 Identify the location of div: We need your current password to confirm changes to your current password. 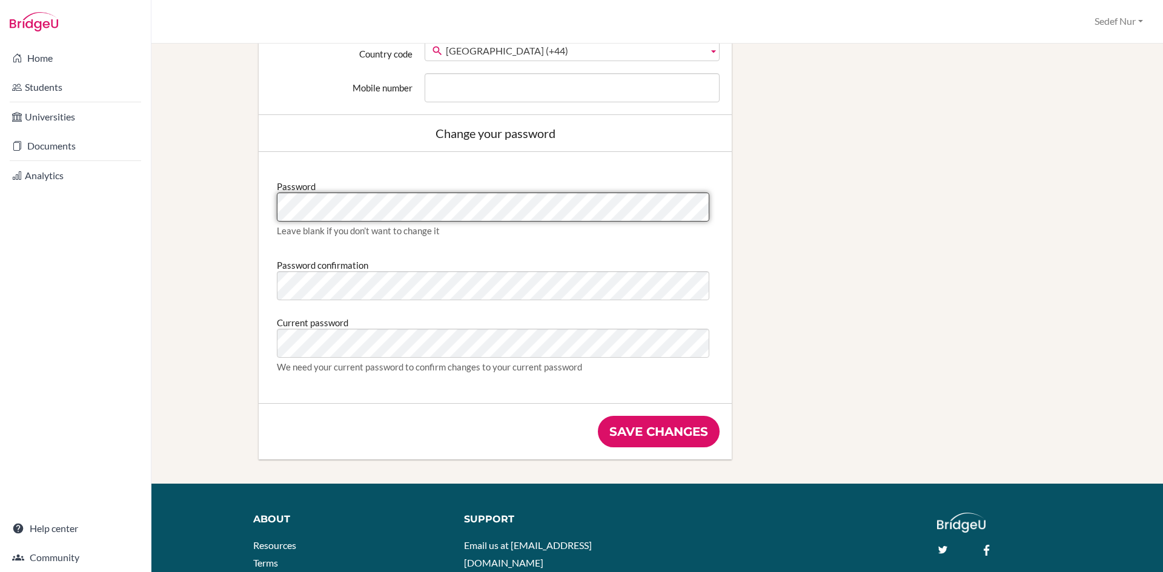
(495, 367).